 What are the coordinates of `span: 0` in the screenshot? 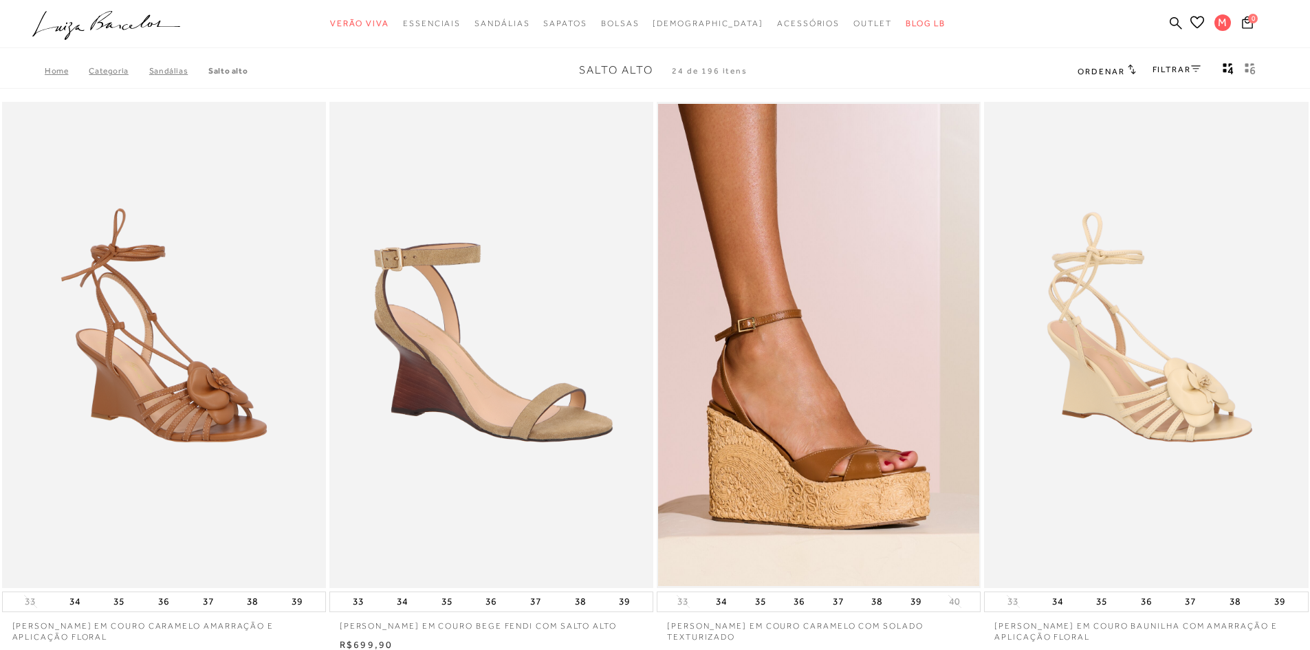 It's located at (1253, 19).